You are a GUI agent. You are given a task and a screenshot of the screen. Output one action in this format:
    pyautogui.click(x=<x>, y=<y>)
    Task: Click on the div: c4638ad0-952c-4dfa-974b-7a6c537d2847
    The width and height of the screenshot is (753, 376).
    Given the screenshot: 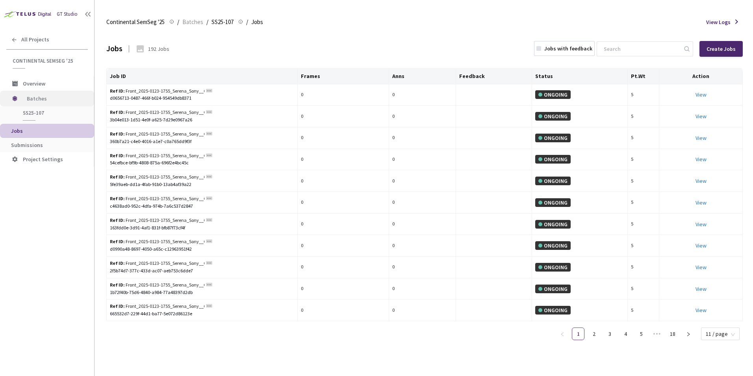 What is the action you would take?
    pyautogui.click(x=202, y=206)
    